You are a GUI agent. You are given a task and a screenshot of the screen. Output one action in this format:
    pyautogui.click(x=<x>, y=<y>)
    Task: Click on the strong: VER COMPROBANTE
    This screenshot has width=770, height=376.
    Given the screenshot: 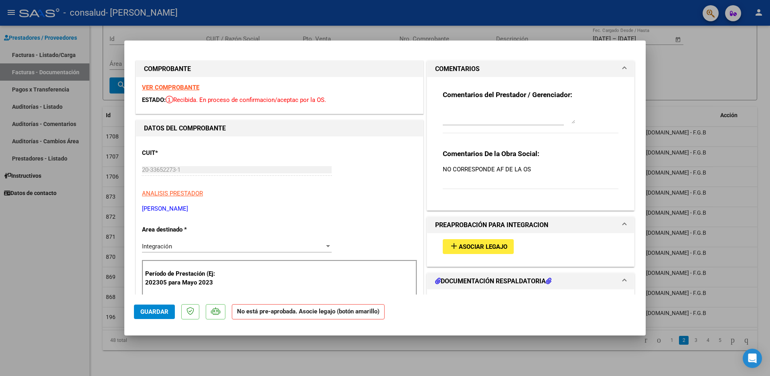 What is the action you would take?
    pyautogui.click(x=170, y=87)
    